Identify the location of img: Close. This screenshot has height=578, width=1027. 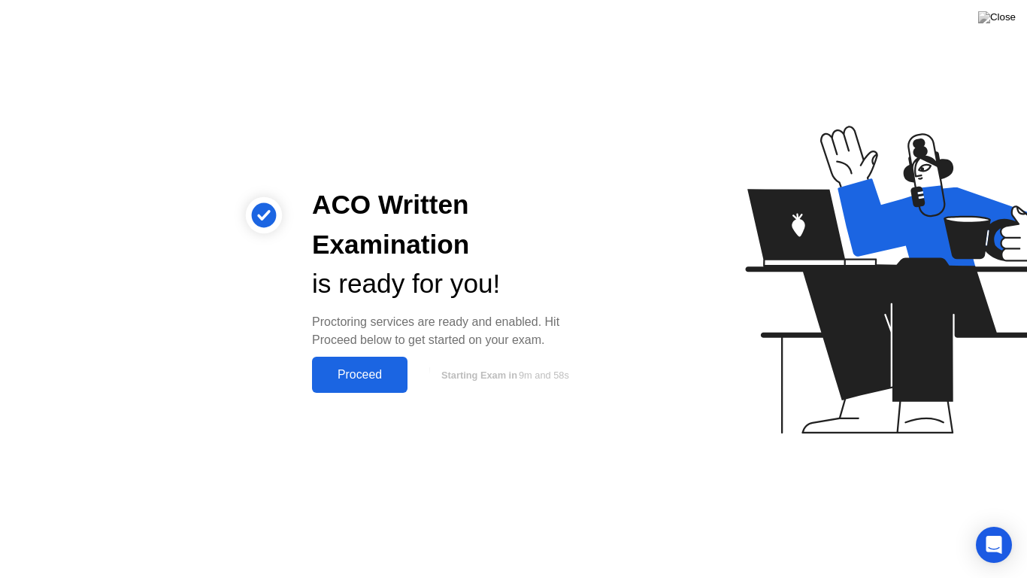
(997, 17).